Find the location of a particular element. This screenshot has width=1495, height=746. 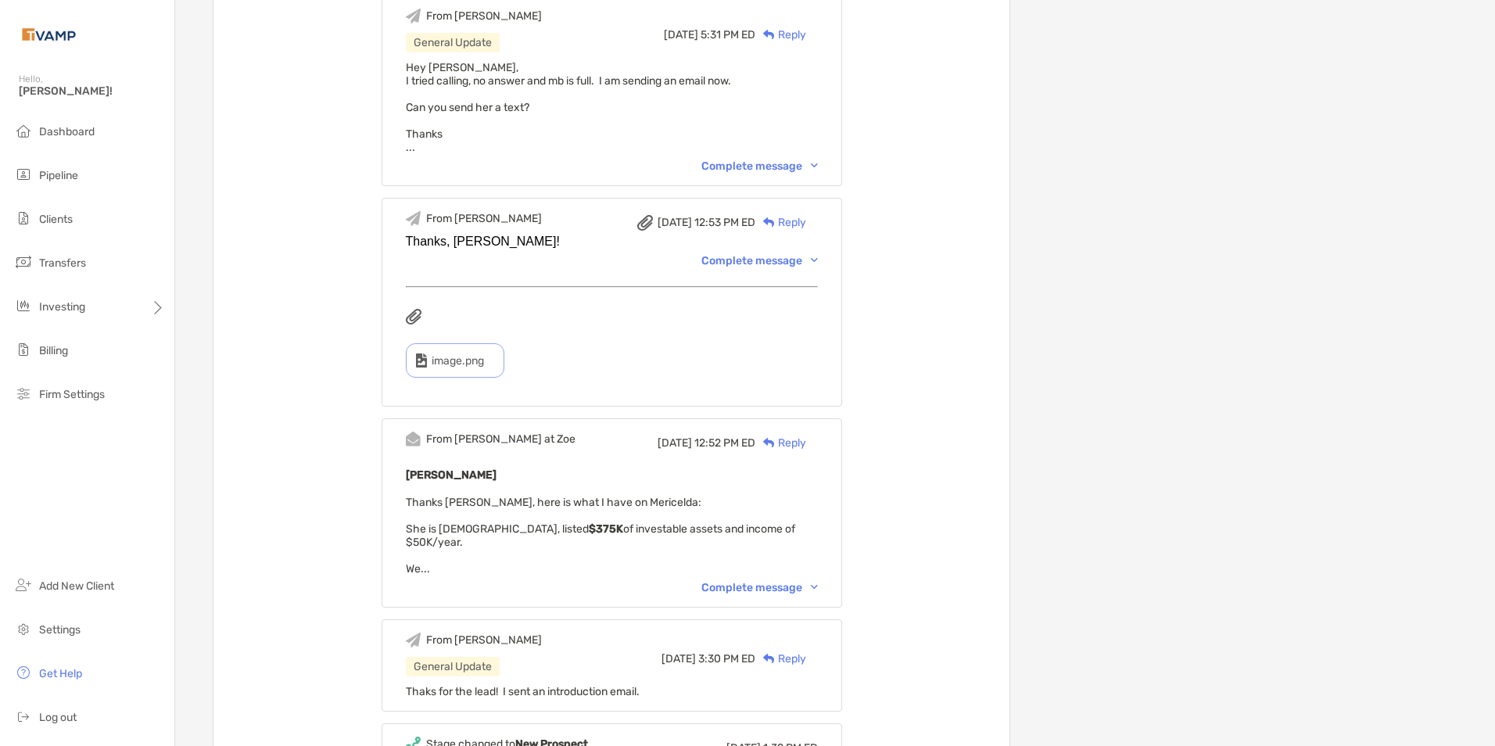

span: Settings is located at coordinates (59, 630).